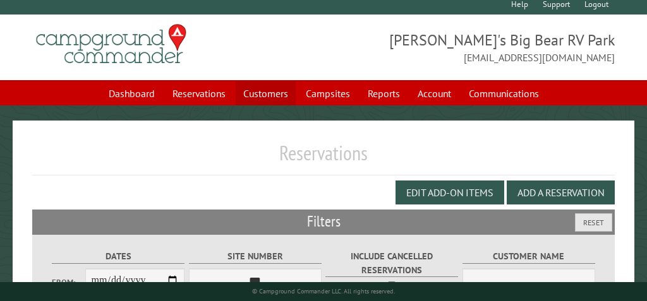  I want to click on a: Reservations, so click(199, 93).